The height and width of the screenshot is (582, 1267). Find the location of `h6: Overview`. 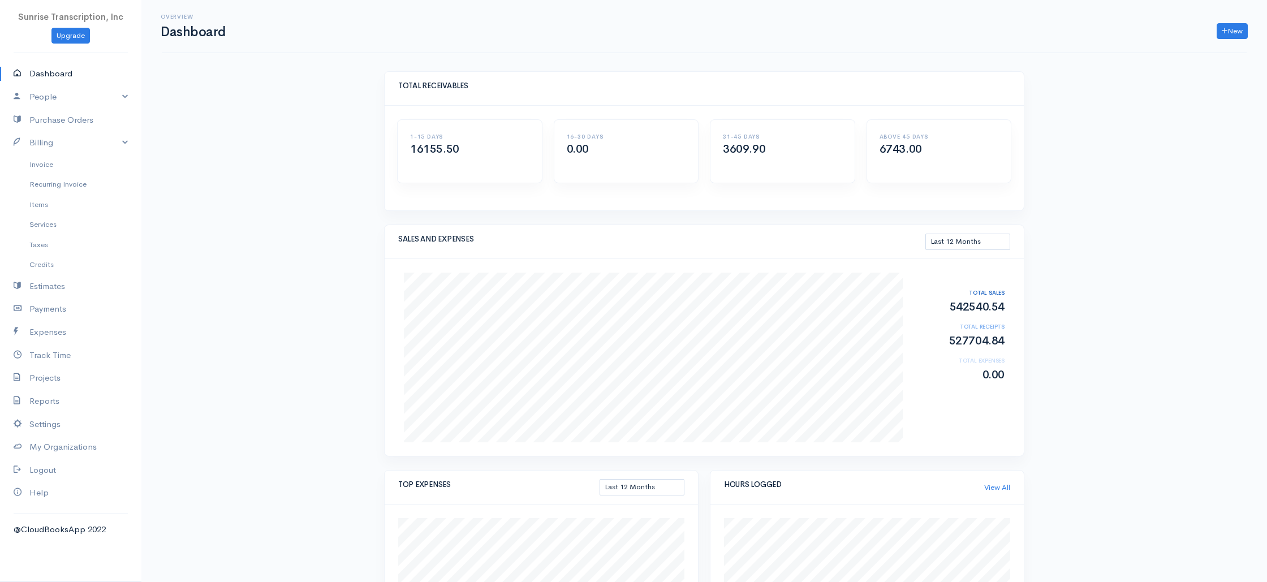

h6: Overview is located at coordinates (193, 16).